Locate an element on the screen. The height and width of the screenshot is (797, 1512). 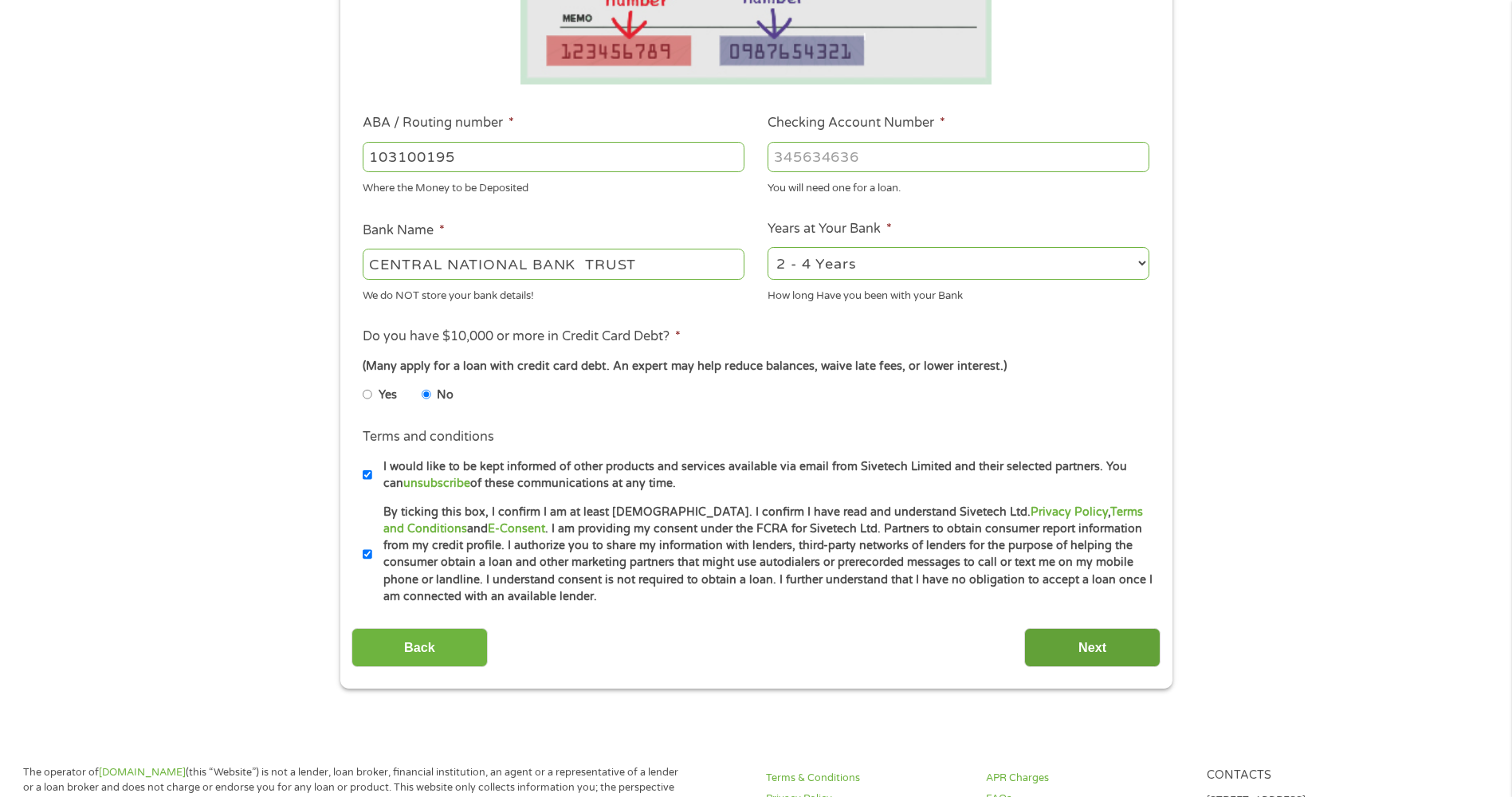
input: 263177916 is located at coordinates (553, 157).